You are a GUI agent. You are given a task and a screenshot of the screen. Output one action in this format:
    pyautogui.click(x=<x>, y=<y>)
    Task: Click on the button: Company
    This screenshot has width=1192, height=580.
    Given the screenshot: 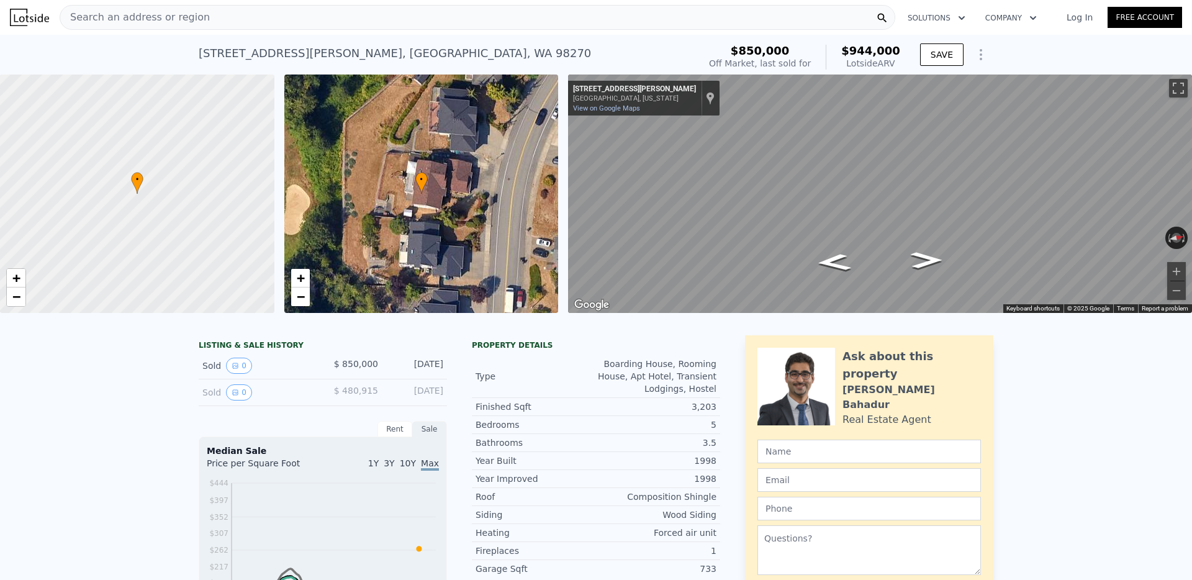 What is the action you would take?
    pyautogui.click(x=1011, y=18)
    